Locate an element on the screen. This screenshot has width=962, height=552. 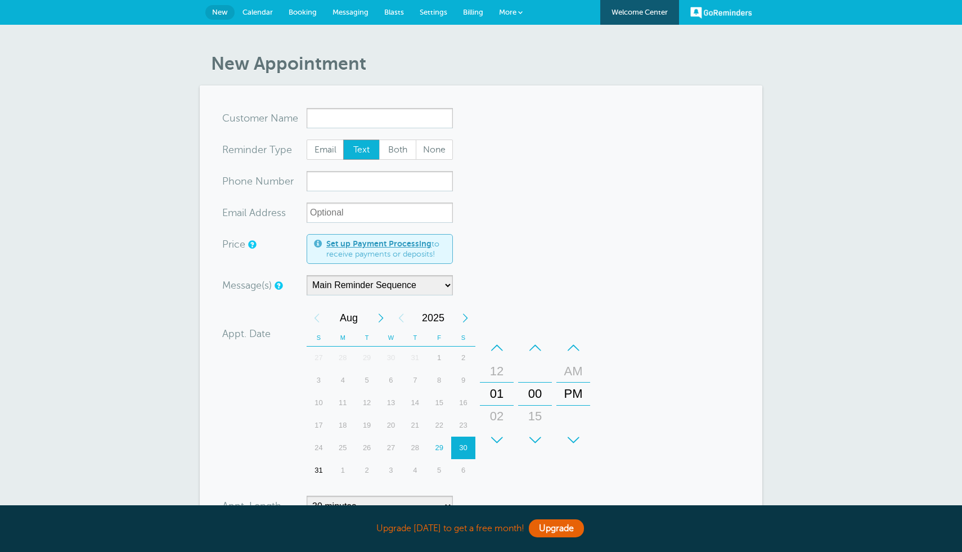
span: il Add is located at coordinates (255, 213).